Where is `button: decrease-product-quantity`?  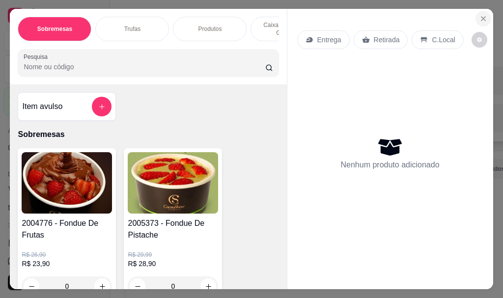 button: decrease-product-quantity is located at coordinates (479, 40).